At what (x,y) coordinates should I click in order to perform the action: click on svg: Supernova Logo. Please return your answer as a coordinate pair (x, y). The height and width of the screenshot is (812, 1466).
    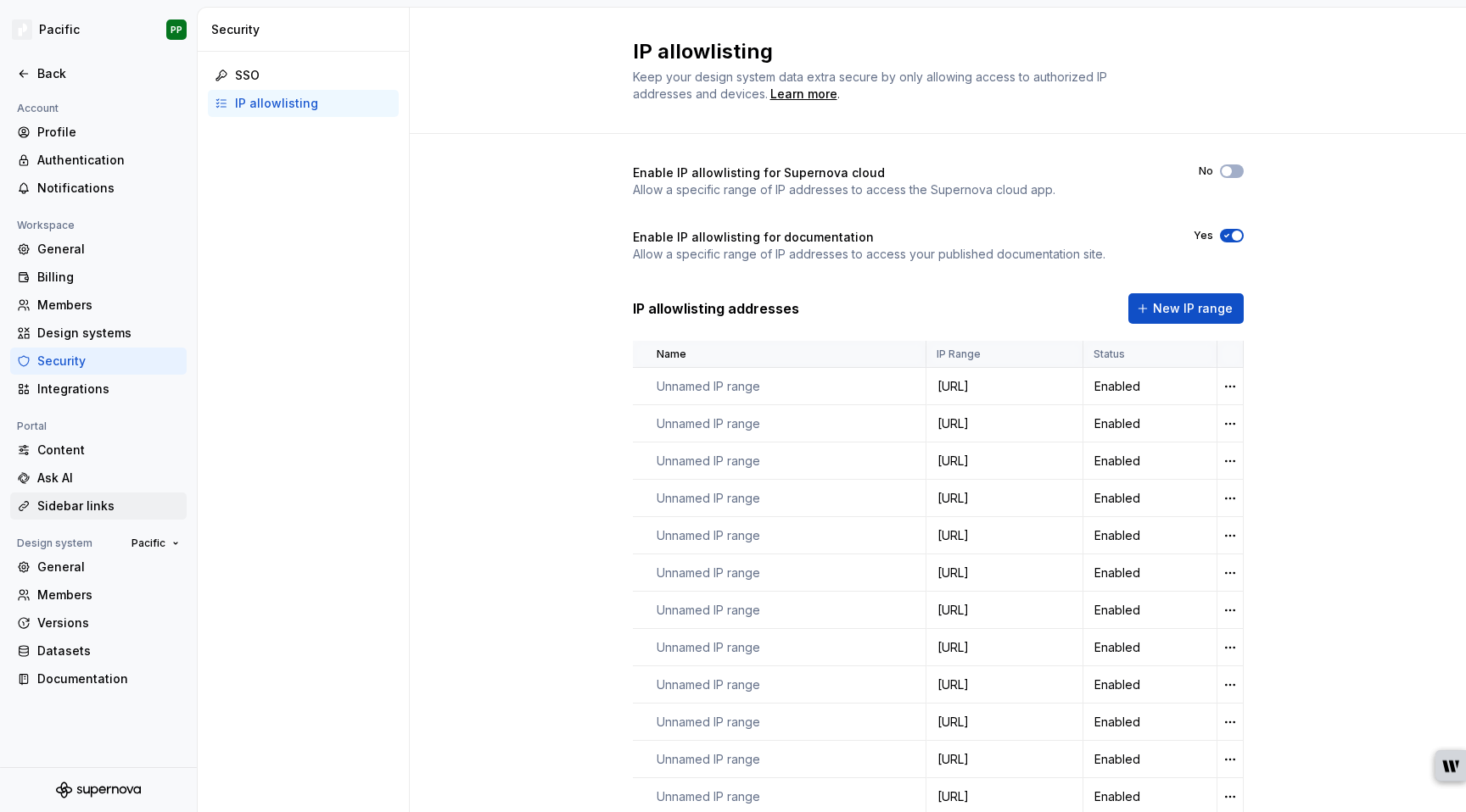
    Looking at the image, I should click on (98, 790).